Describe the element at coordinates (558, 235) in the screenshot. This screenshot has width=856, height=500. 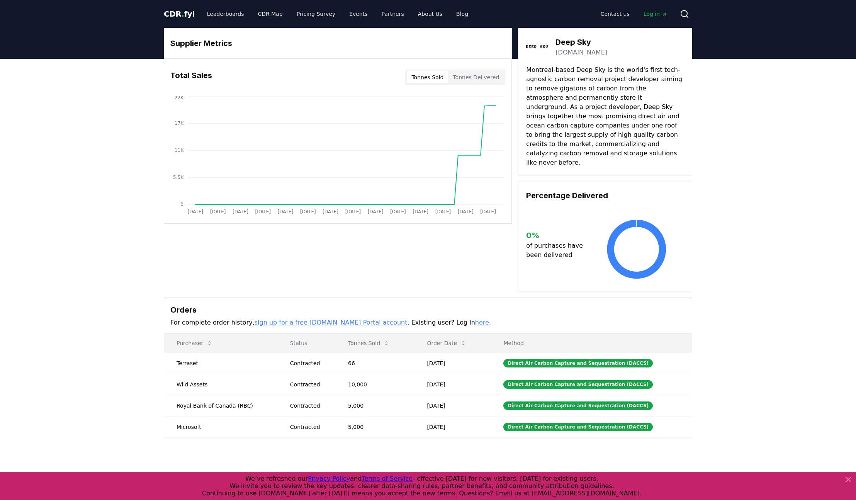
I see `h3: 0 %` at that location.